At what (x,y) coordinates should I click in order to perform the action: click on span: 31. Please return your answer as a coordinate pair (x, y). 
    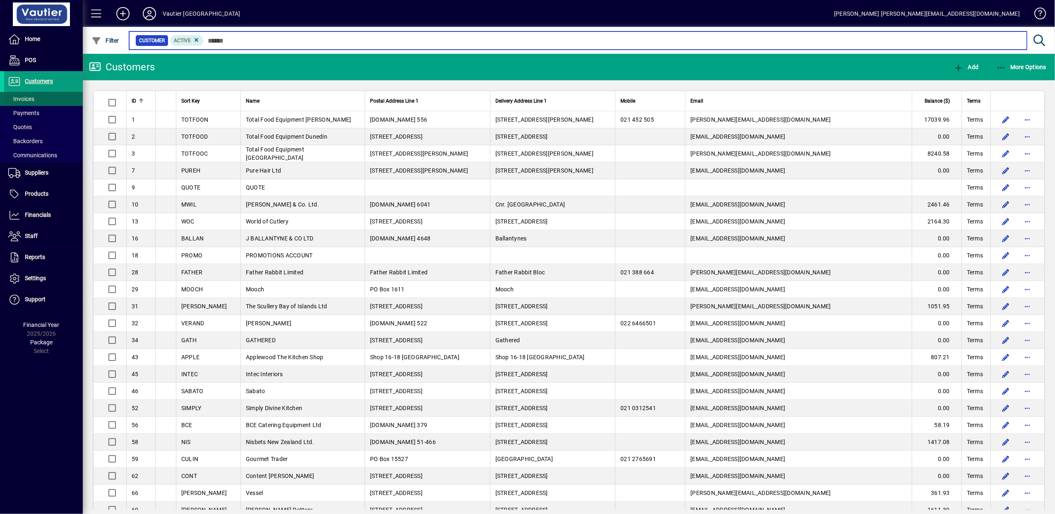
    Looking at the image, I should click on (135, 306).